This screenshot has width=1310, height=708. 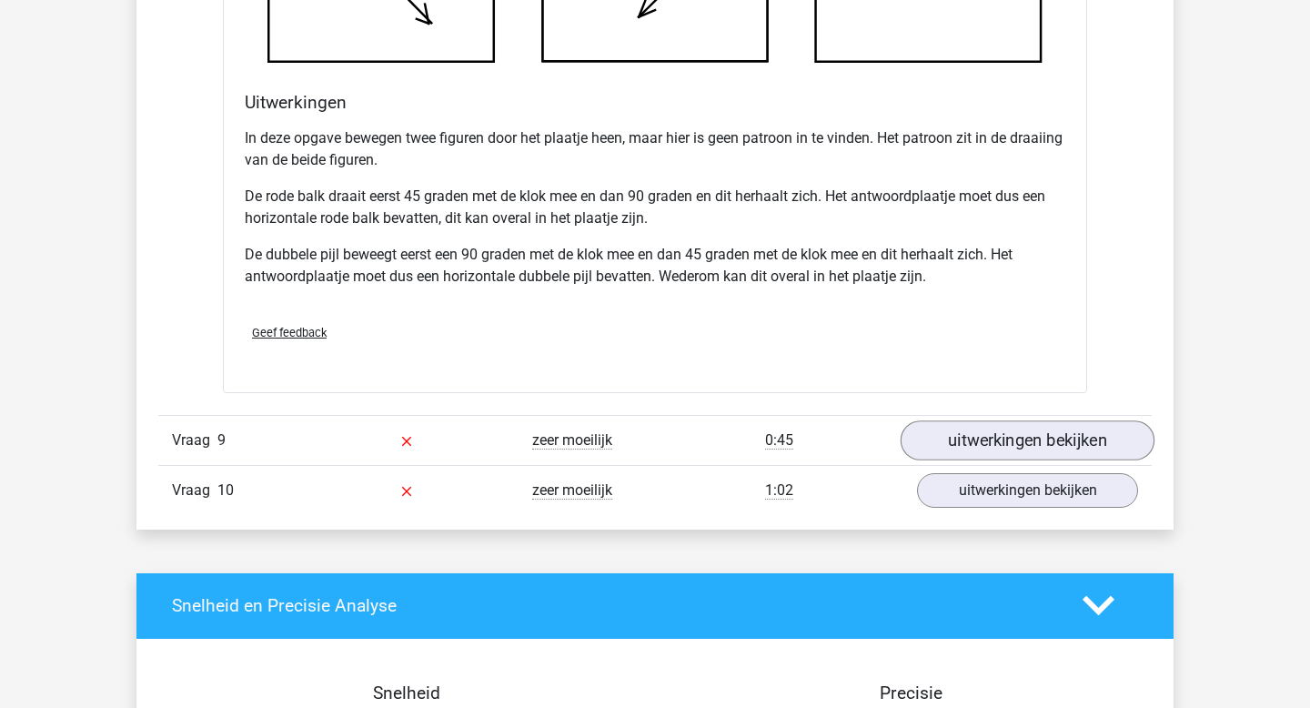 What do you see at coordinates (911, 692) in the screenshot?
I see `h4: Precisie` at bounding box center [911, 692].